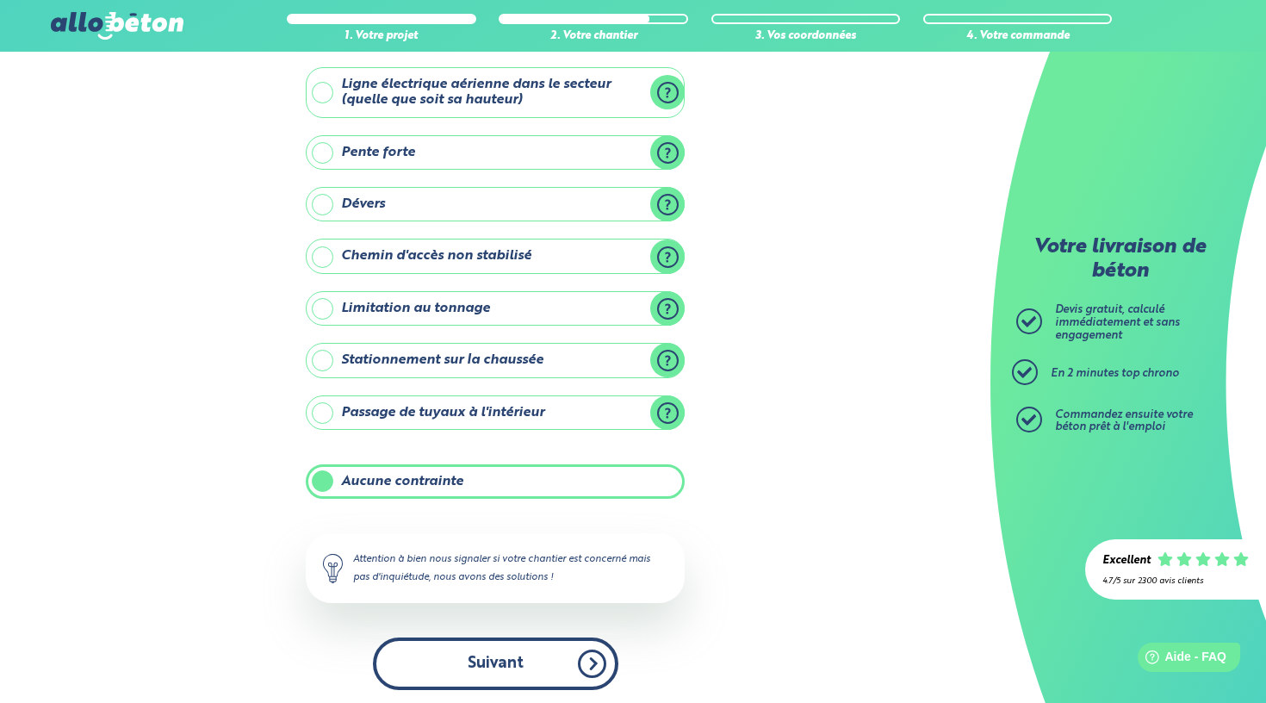 The height and width of the screenshot is (703, 1266). What do you see at coordinates (381, 36) in the screenshot?
I see `div: 1. Votre projet` at bounding box center [381, 36].